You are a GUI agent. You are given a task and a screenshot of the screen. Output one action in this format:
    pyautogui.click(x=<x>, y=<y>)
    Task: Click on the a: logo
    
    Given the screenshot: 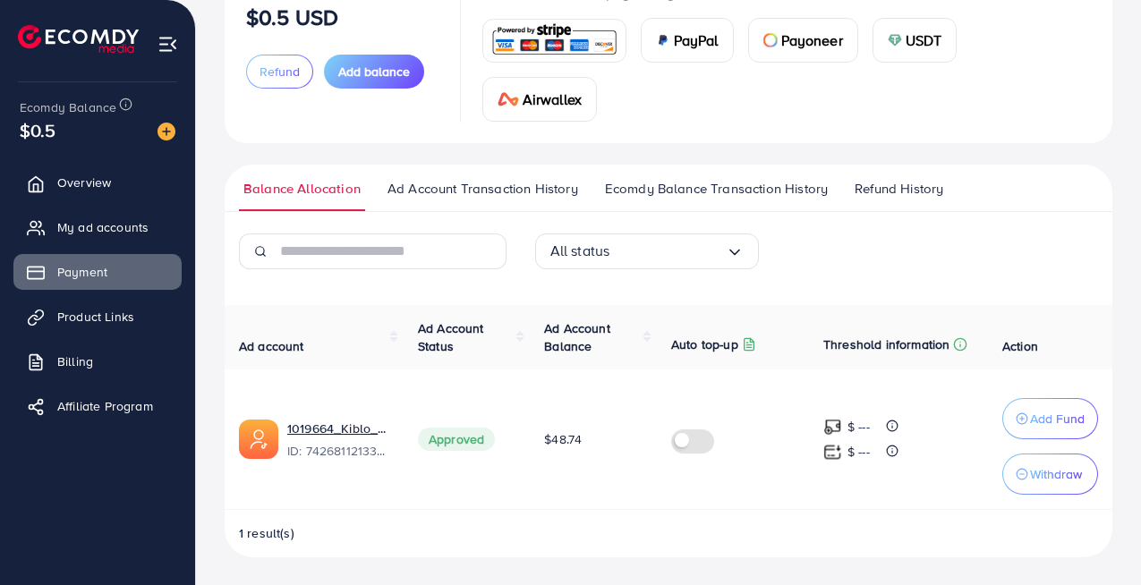 What is the action you would take?
    pyautogui.click(x=78, y=38)
    